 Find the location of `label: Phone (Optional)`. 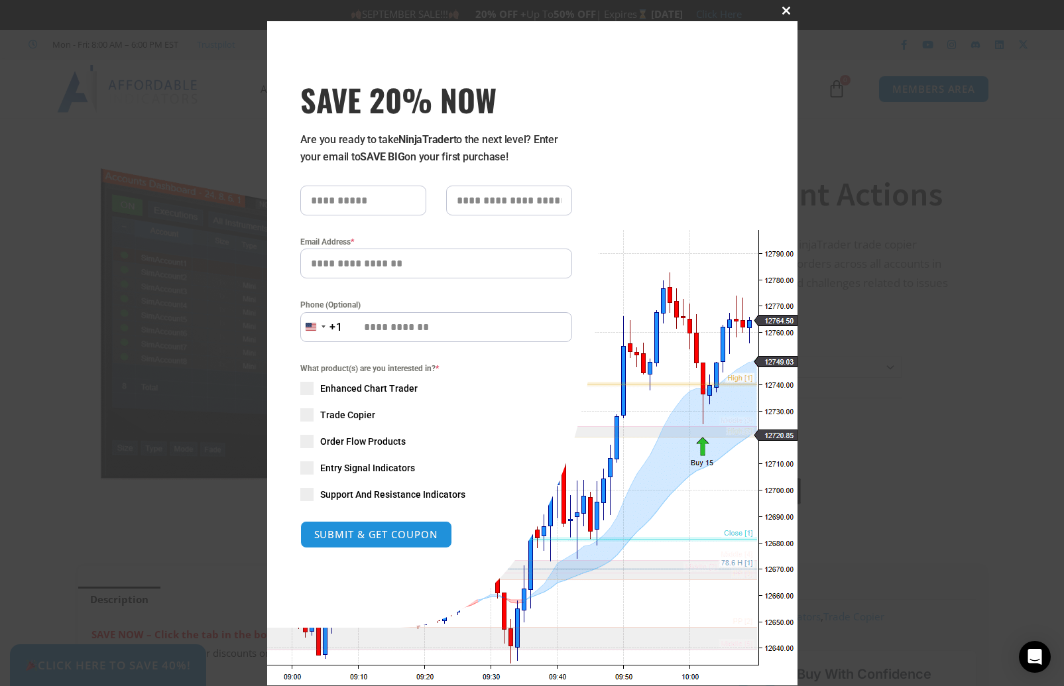

label: Phone (Optional) is located at coordinates (436, 305).